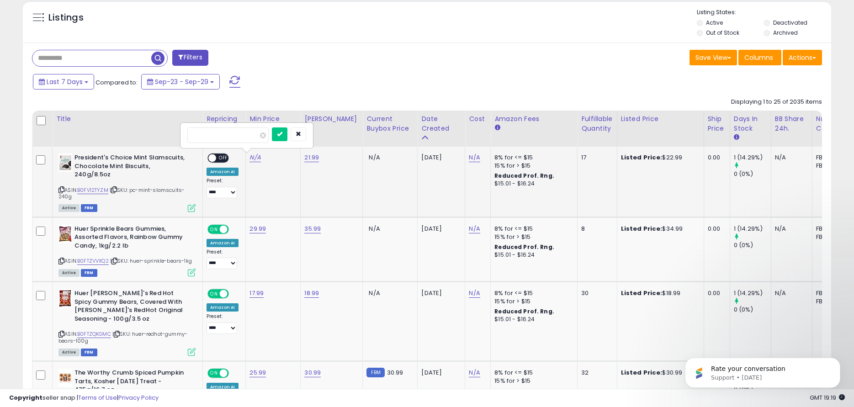 The height and width of the screenshot is (407, 854). What do you see at coordinates (596, 124) in the screenshot?
I see `div: Fulfillable Quantity` at bounding box center [596, 124].